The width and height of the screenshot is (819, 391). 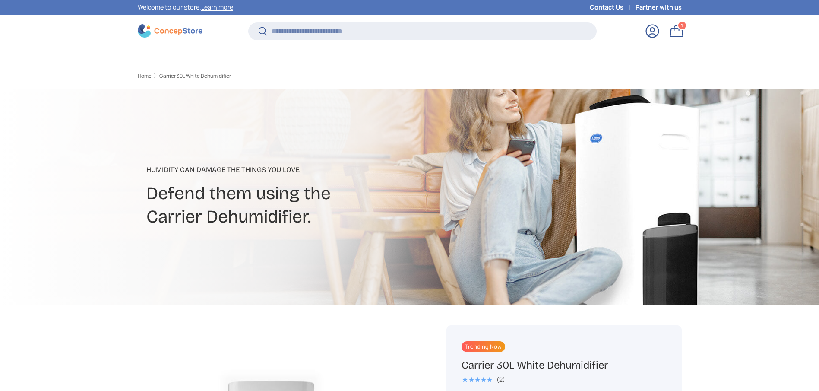 I want to click on a: Learn more, so click(x=217, y=7).